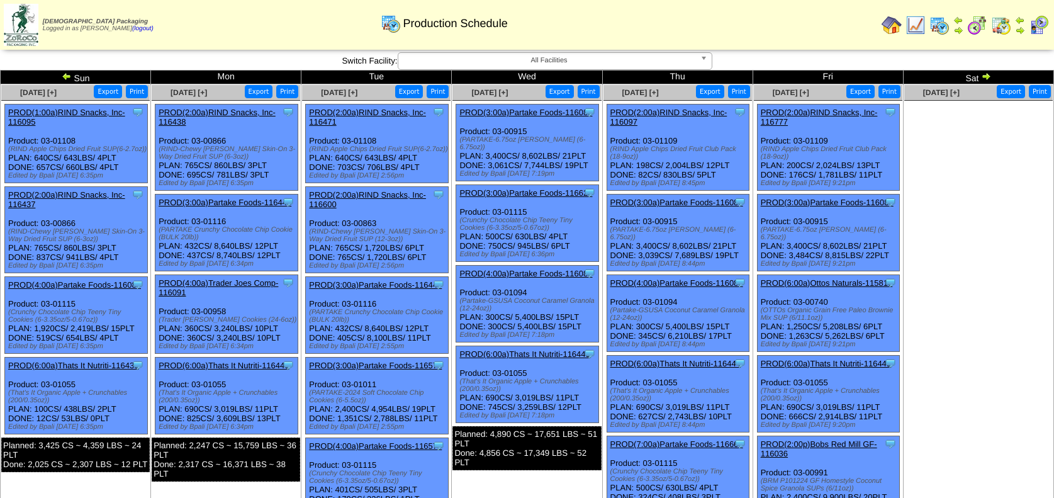  What do you see at coordinates (828, 313) in the screenshot?
I see `div: Product: 03-00740 PLAN: 1,250CS / 5,208LBS / 6PLT DONE: 1,263CS / 5,262LBS / 6PLT` at bounding box center [828, 313].